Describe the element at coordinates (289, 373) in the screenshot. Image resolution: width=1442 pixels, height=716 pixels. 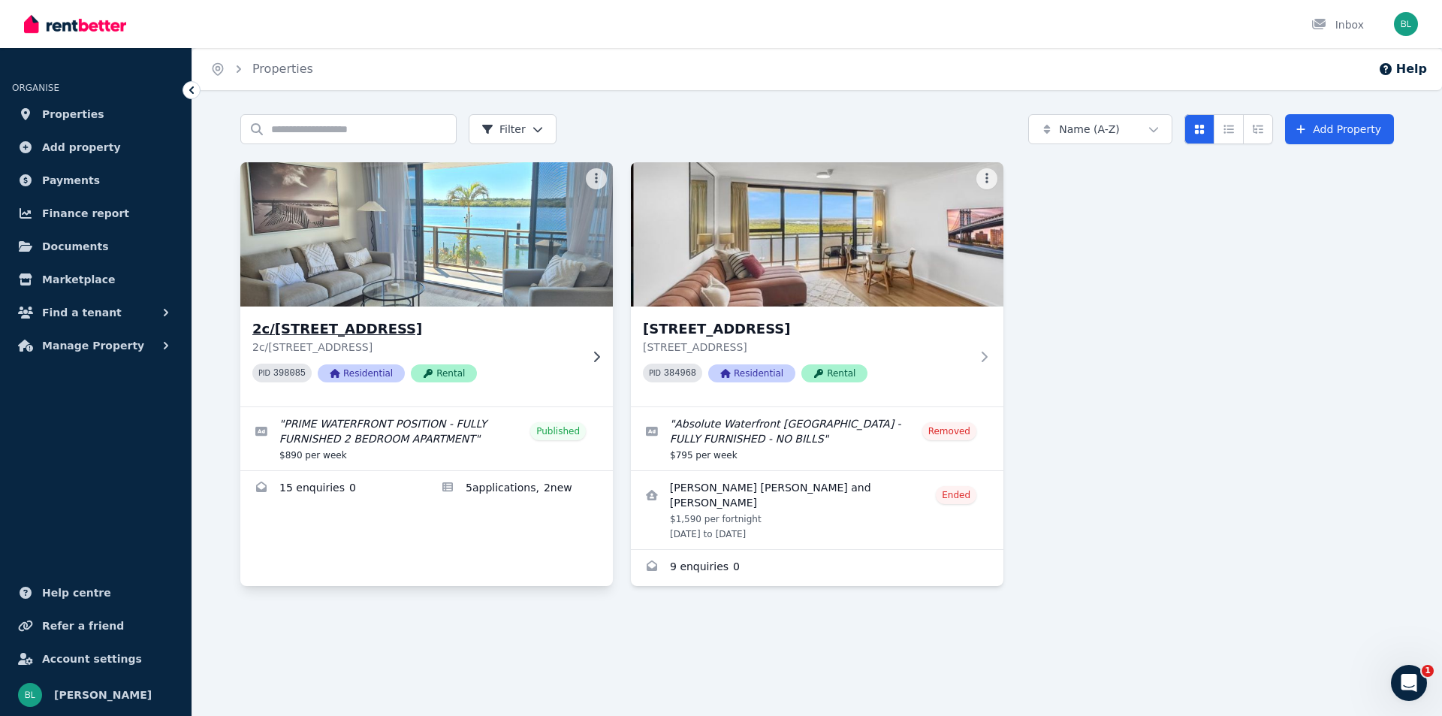
I see `code: 398085` at that location.